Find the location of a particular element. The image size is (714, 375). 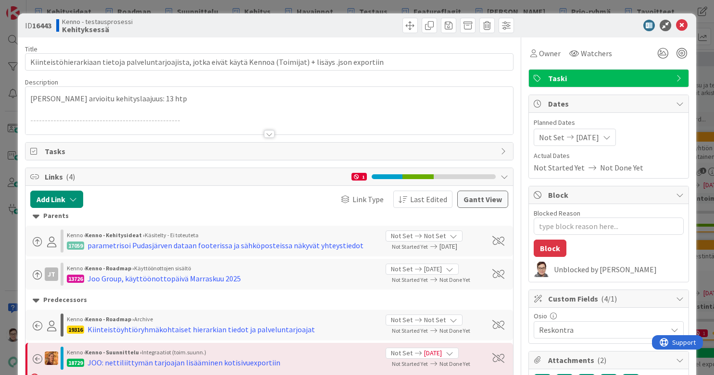

b: Kenno - Suunnittelu › is located at coordinates (113, 352).